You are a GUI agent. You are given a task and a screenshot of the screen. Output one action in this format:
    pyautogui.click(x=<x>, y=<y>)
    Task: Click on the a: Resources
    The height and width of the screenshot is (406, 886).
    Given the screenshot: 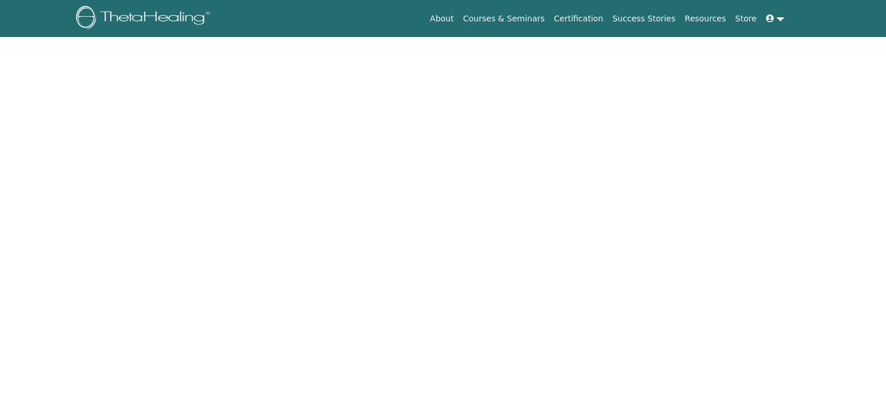 What is the action you would take?
    pyautogui.click(x=706, y=18)
    